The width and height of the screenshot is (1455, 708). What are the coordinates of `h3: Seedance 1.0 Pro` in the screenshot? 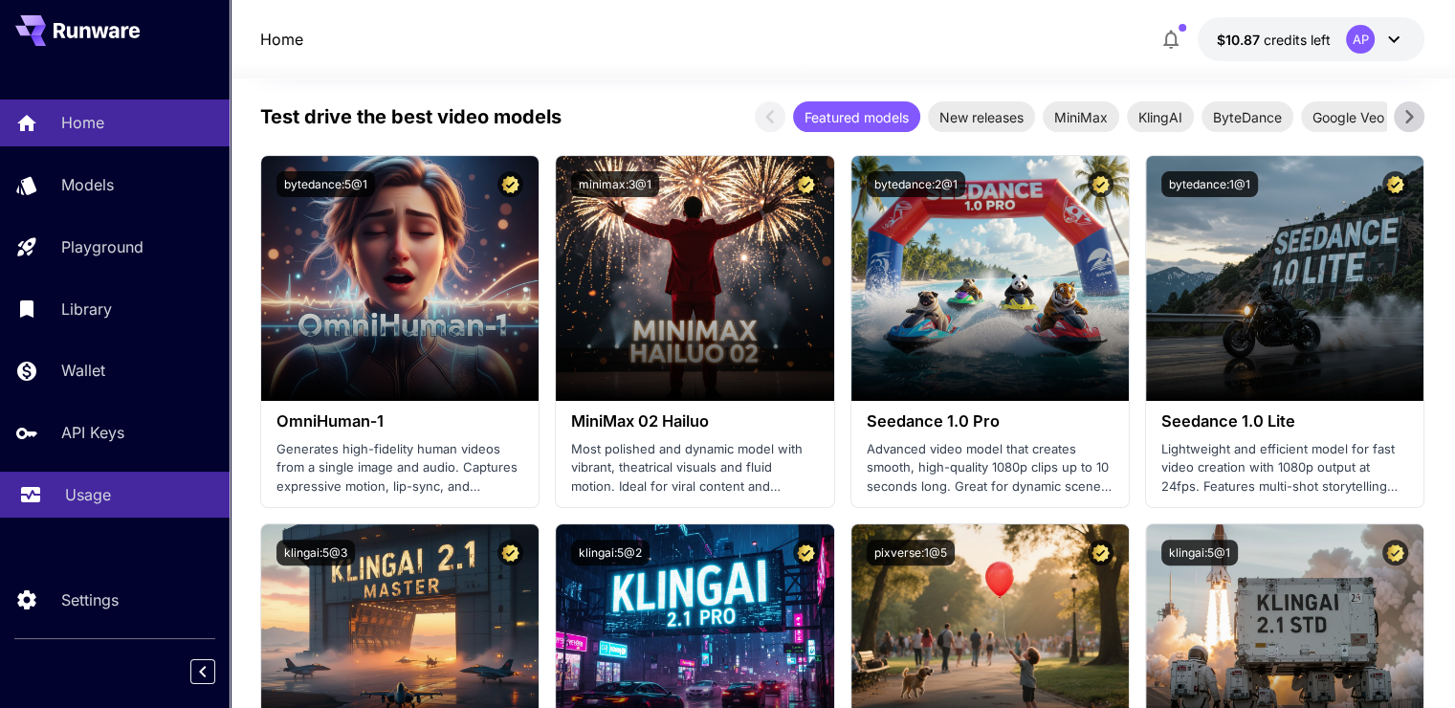 It's located at (990, 421).